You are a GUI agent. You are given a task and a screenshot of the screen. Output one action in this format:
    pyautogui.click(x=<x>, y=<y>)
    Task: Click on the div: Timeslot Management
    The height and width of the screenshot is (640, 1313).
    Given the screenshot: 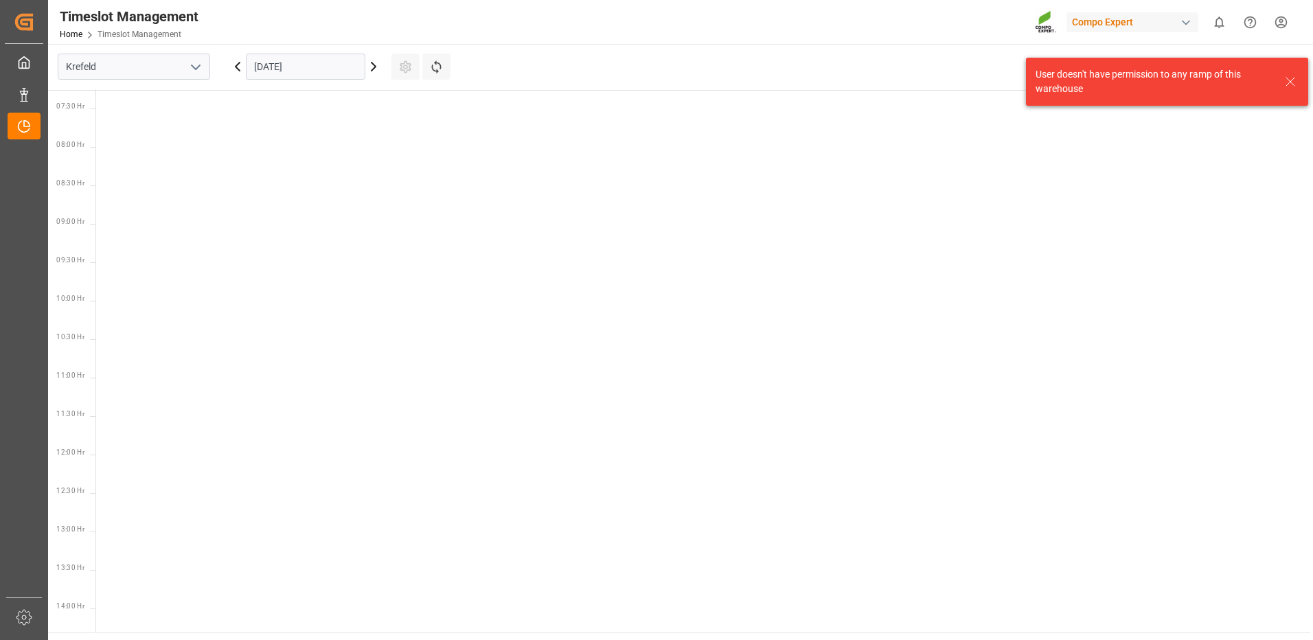 What is the action you would take?
    pyautogui.click(x=129, y=16)
    